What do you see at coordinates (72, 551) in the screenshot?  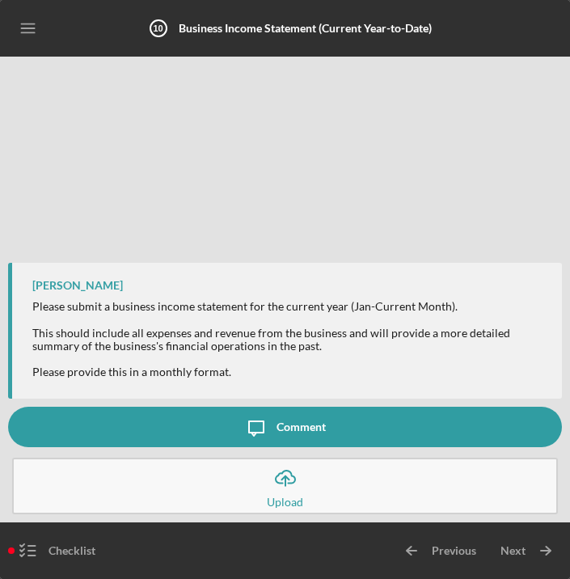 I see `div: Checklist` at bounding box center [72, 551].